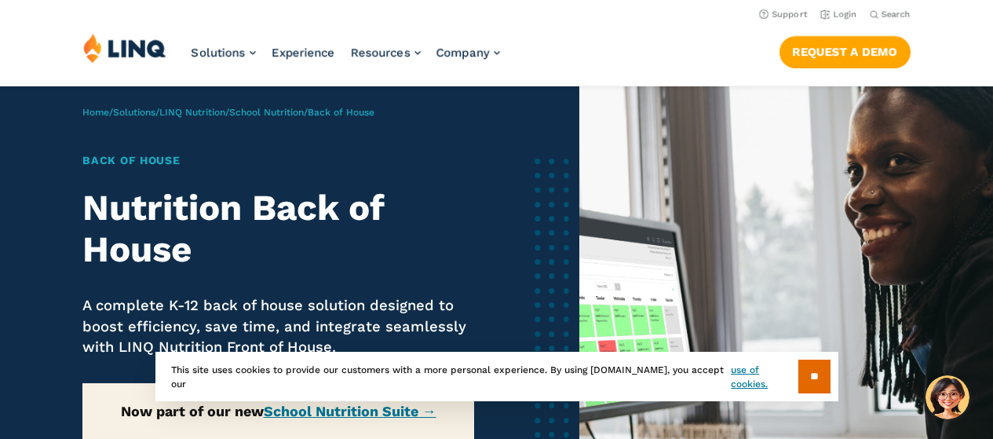 This screenshot has height=439, width=993. What do you see at coordinates (764, 377) in the screenshot?
I see `a: use of cookies.` at bounding box center [764, 377].